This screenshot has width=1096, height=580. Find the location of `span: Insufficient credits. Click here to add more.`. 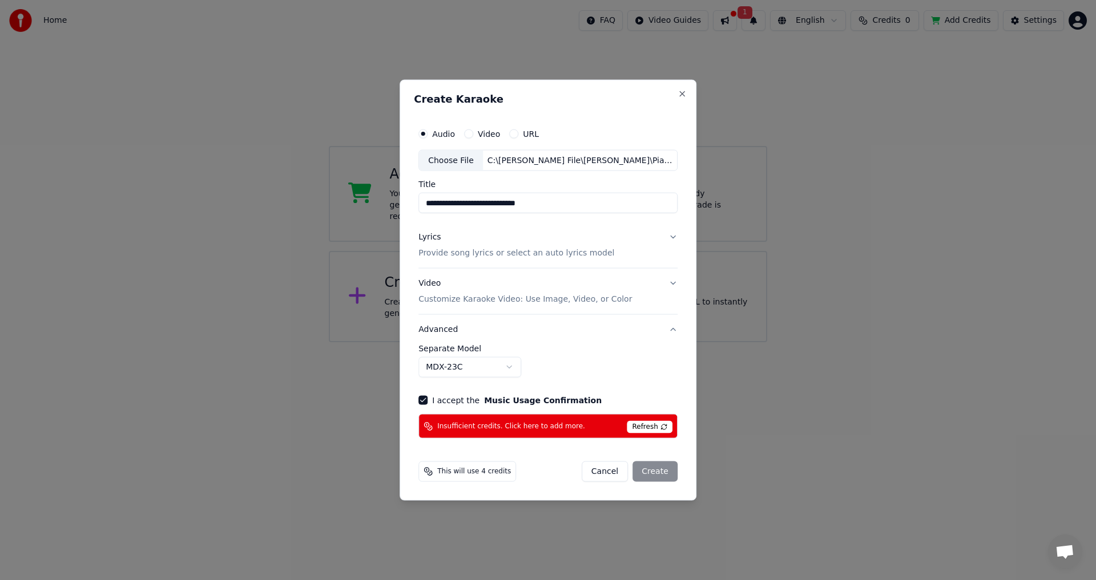

span: Insufficient credits. Click here to add more. is located at coordinates (511, 426).